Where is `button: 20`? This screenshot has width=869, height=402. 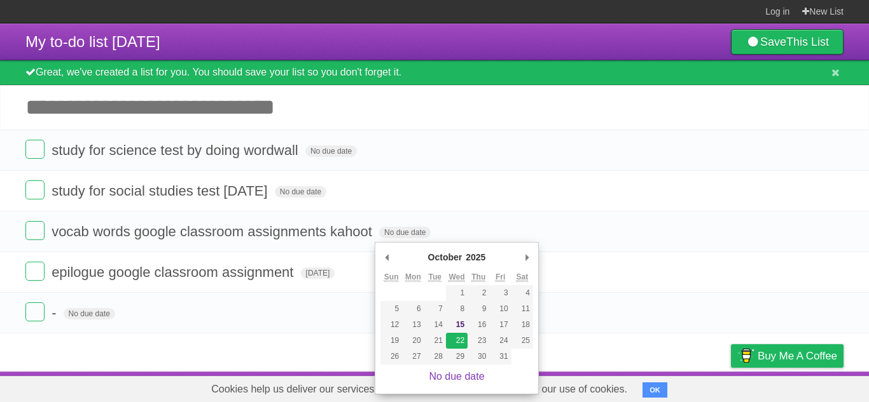
button: 20 is located at coordinates (413, 341).